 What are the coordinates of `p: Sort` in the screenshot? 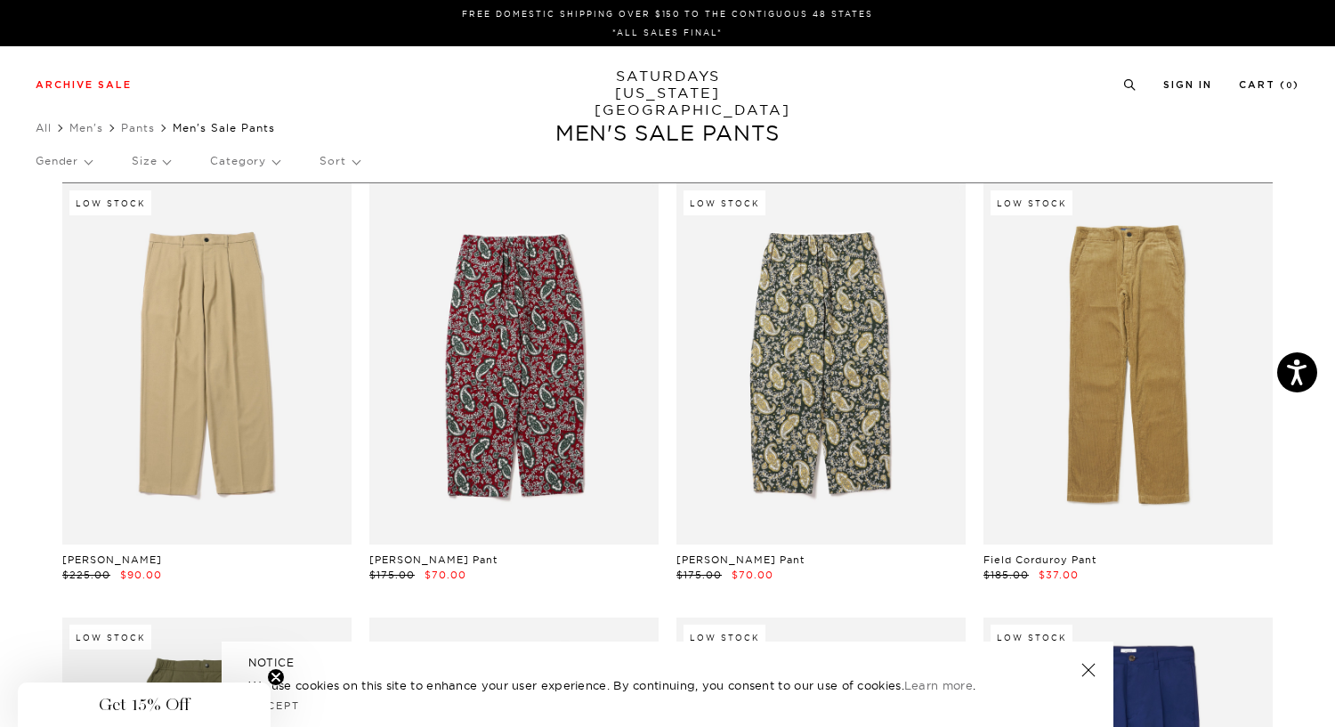 It's located at (339, 161).